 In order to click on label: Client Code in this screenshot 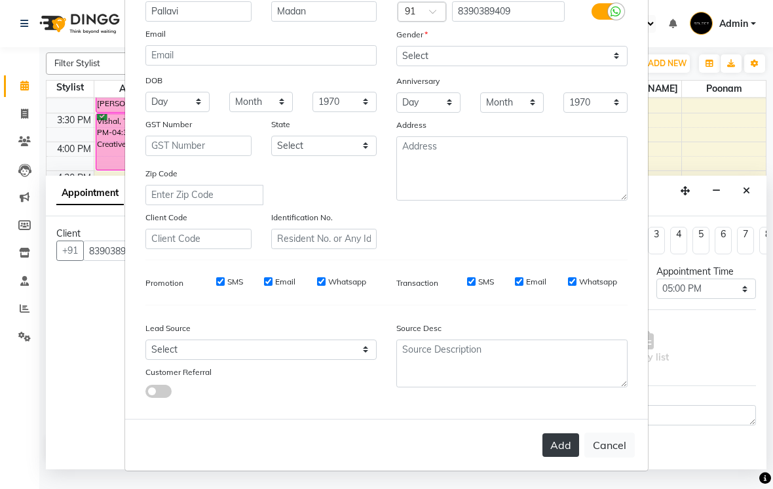, I will do `click(166, 218)`.